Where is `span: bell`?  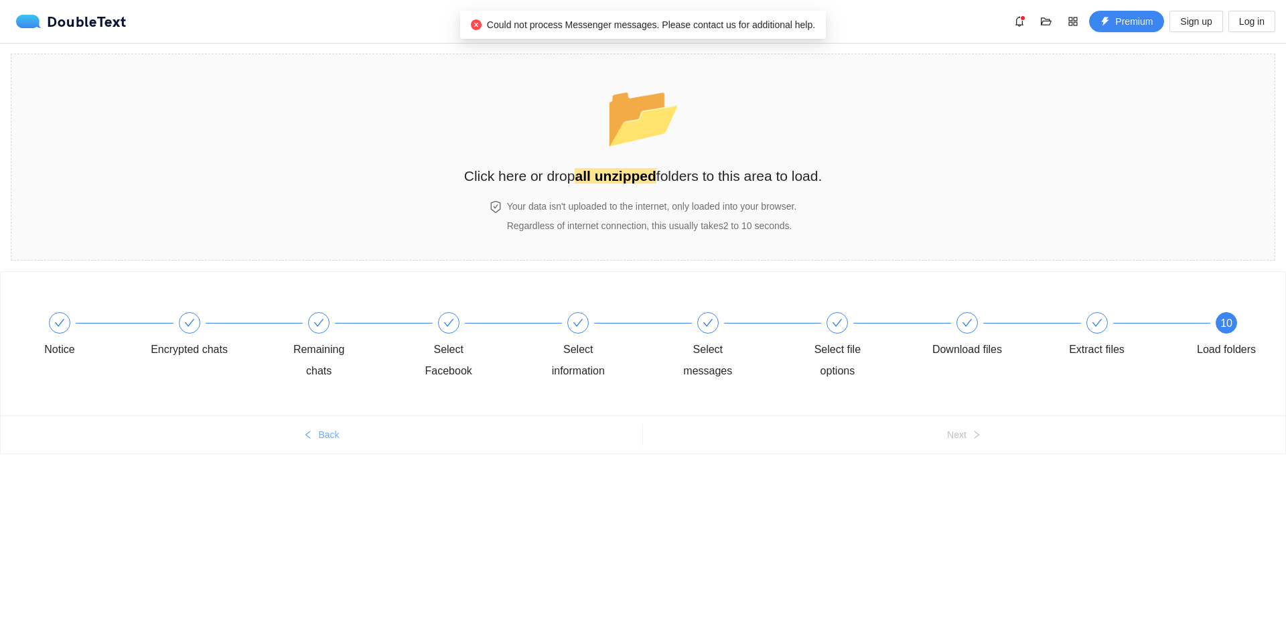 span: bell is located at coordinates (1019, 21).